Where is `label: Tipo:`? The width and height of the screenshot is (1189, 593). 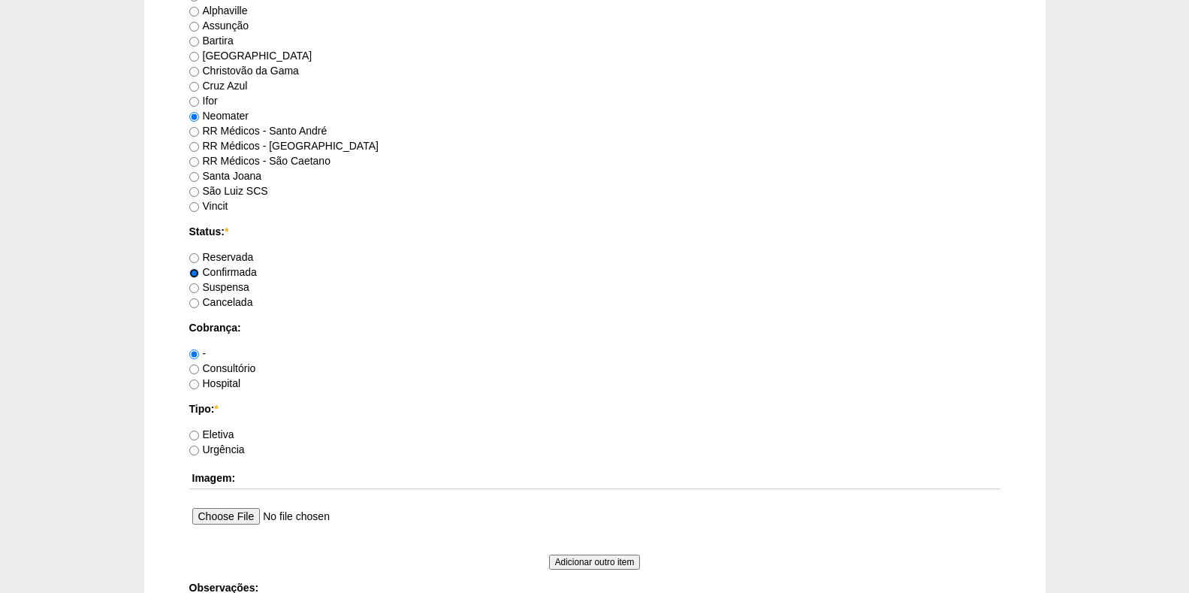 label: Tipo: is located at coordinates (595, 409).